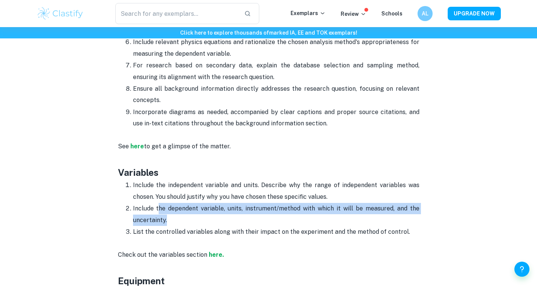  What do you see at coordinates (60, 14) in the screenshot?
I see `img: Clastify logo` at bounding box center [60, 14].